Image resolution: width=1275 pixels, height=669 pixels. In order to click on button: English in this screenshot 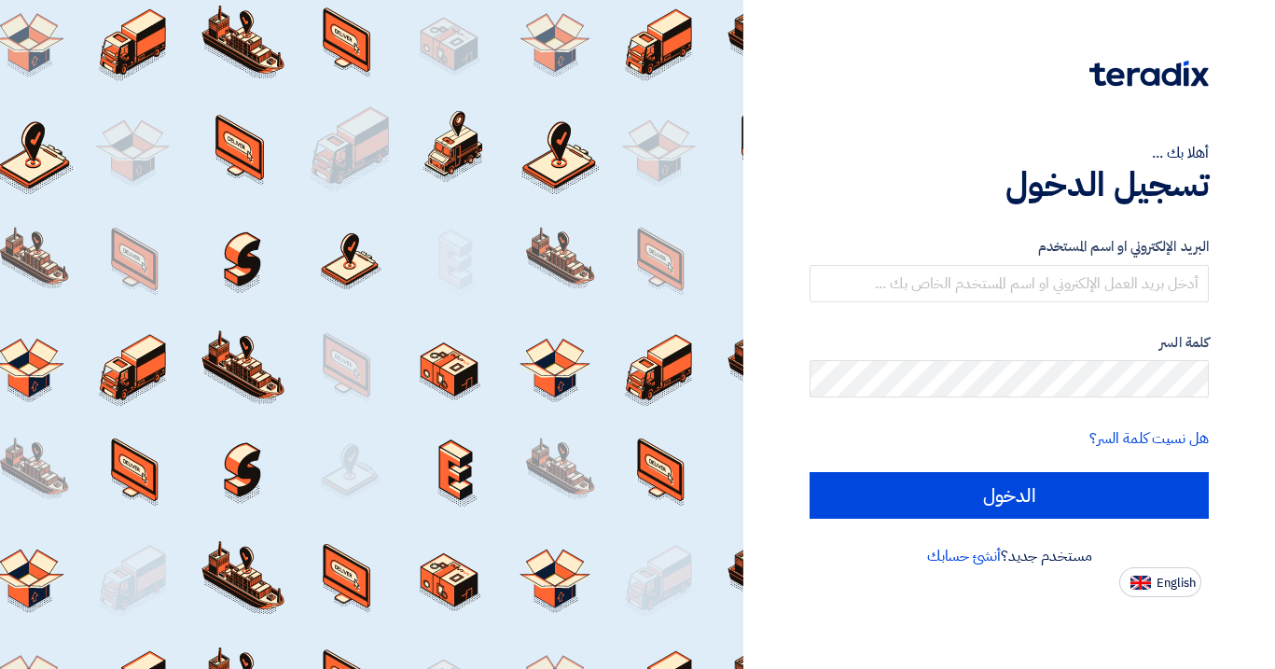, I will do `click(1160, 582)`.